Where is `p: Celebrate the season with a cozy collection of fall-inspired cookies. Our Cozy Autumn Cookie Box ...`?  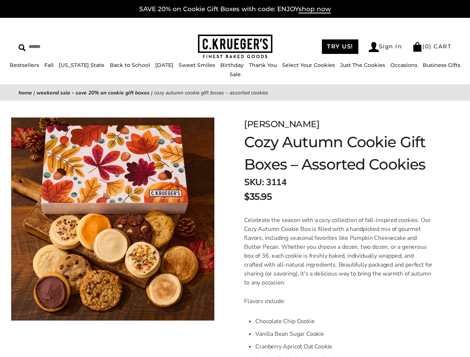 p: Celebrate the season with a cozy collection of fall-inspired cookies. Our Cozy Autumn Cookie Box ... is located at coordinates (338, 251).